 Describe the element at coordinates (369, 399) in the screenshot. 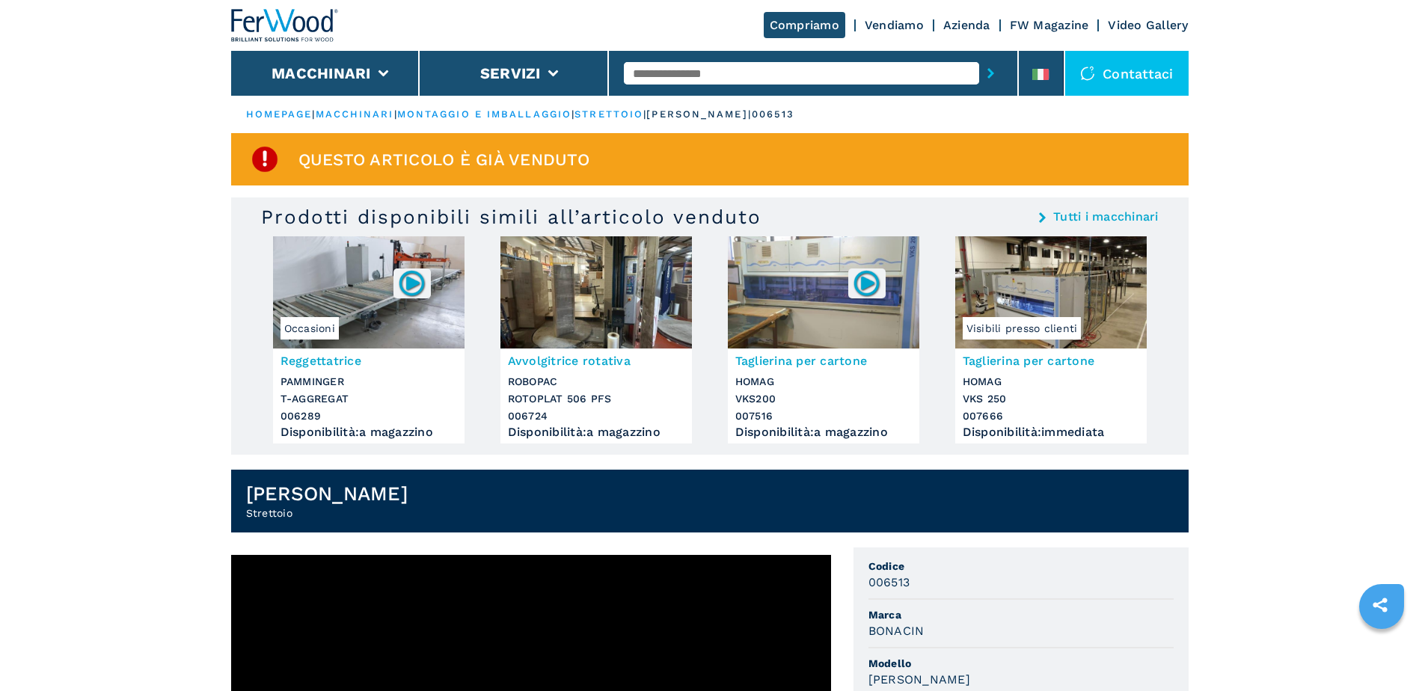

I see `h3: PAMMINGER T-AGGREGAT 006289` at that location.